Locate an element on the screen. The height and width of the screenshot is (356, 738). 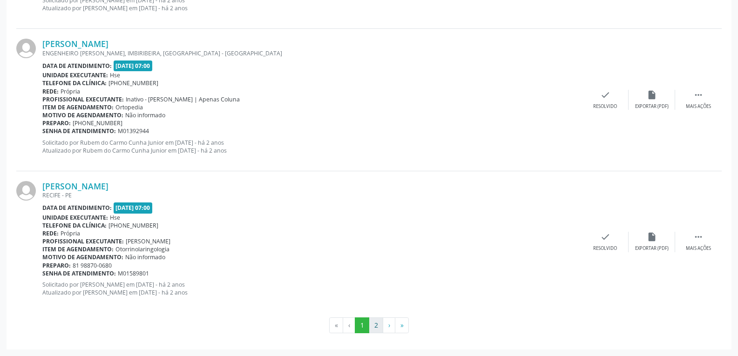
button: Go to page 2 is located at coordinates (376, 326).